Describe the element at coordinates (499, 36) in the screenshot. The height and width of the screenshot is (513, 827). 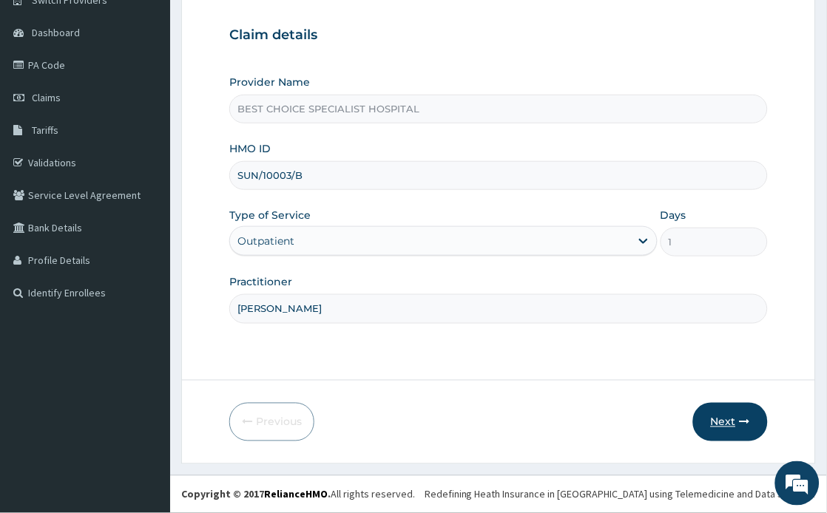
I see `h3: Claim details` at that location.